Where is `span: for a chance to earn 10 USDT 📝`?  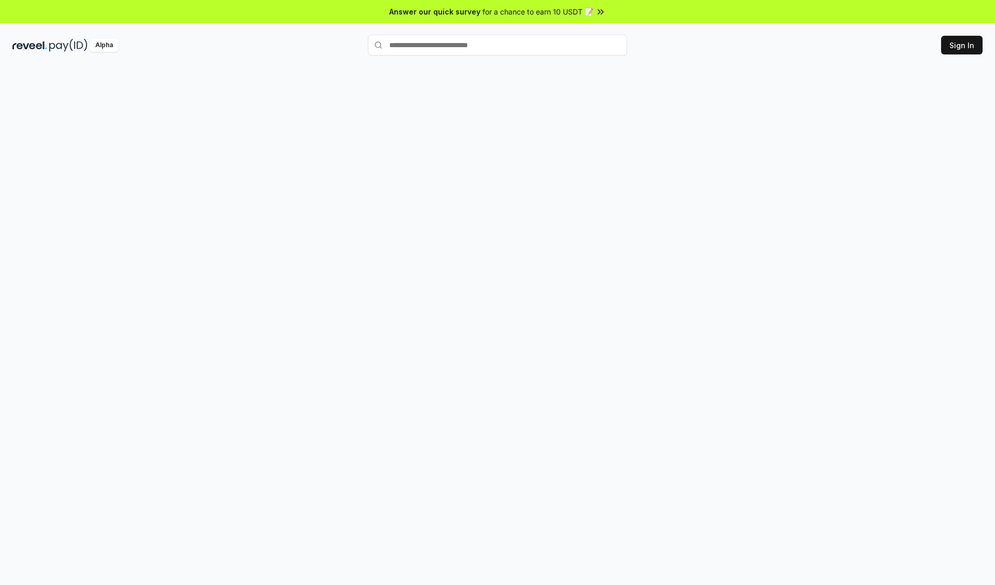 span: for a chance to earn 10 USDT 📝 is located at coordinates (538, 11).